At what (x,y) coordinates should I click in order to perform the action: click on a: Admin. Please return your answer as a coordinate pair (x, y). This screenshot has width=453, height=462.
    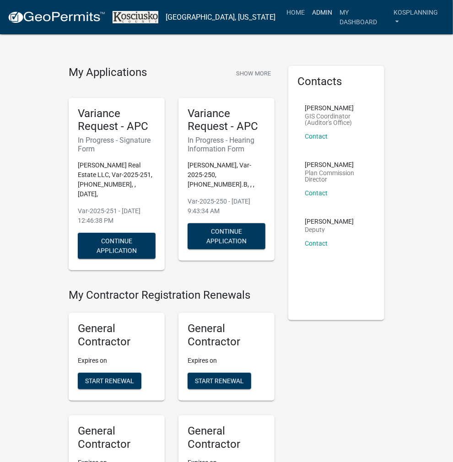
    Looking at the image, I should click on (322, 12).